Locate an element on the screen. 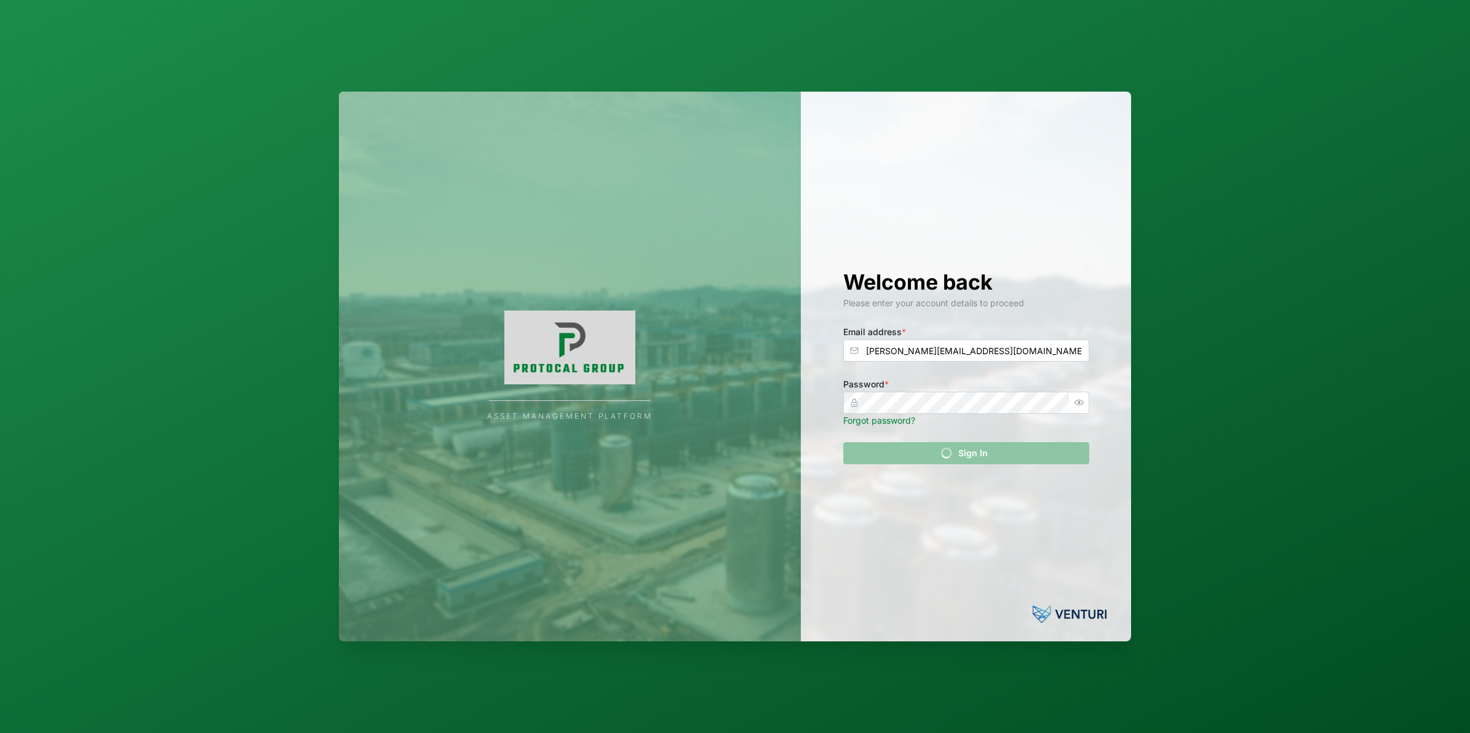 This screenshot has width=1470, height=733. label: Password is located at coordinates (866, 384).